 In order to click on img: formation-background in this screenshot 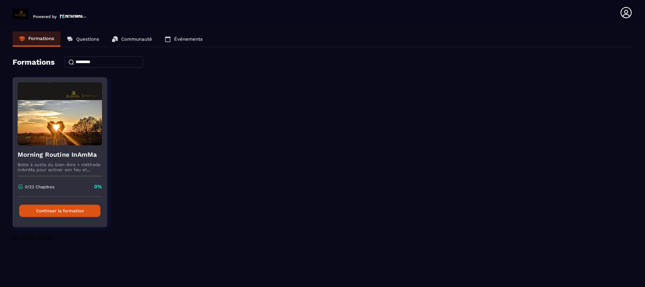, I will do `click(60, 114)`.